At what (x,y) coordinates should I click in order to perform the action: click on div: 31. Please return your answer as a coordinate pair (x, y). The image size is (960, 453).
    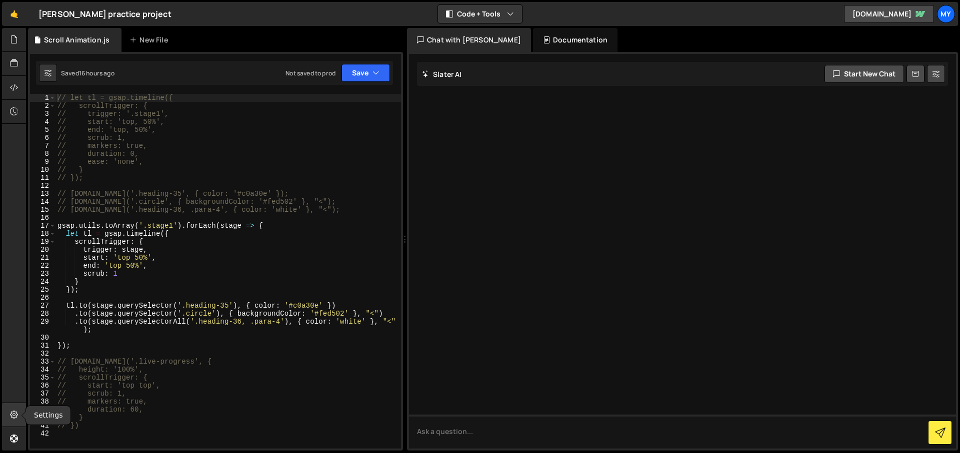
    Looking at the image, I should click on (42, 346).